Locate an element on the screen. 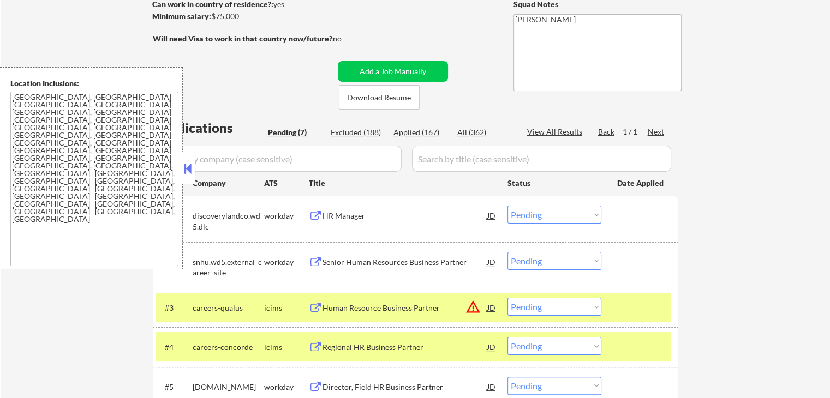  div: snhu.wd5.external_career_site is located at coordinates (228, 267).